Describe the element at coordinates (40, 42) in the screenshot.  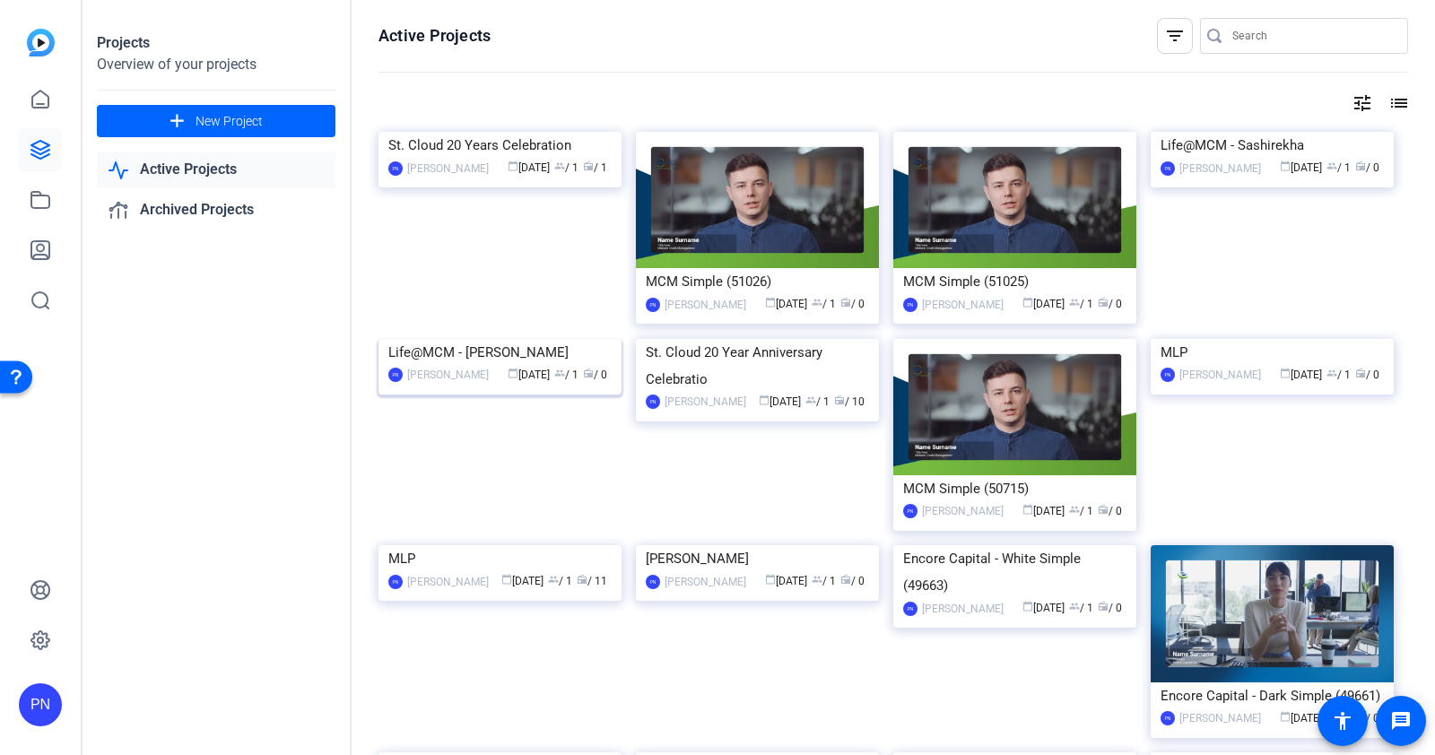
I see `img: blue-gradient.svg` at that location.